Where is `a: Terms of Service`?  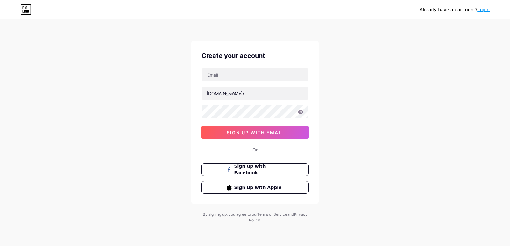
a: Terms of Service is located at coordinates (272, 214).